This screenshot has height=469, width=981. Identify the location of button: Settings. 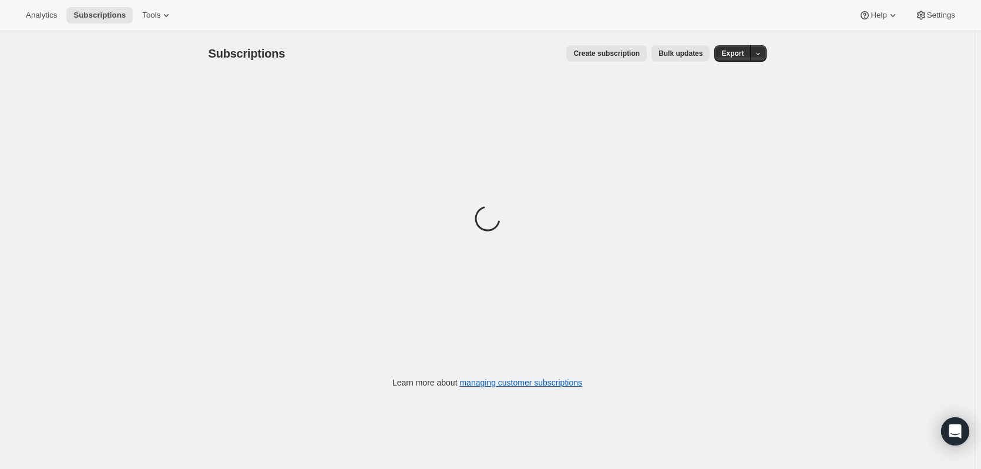
(935, 15).